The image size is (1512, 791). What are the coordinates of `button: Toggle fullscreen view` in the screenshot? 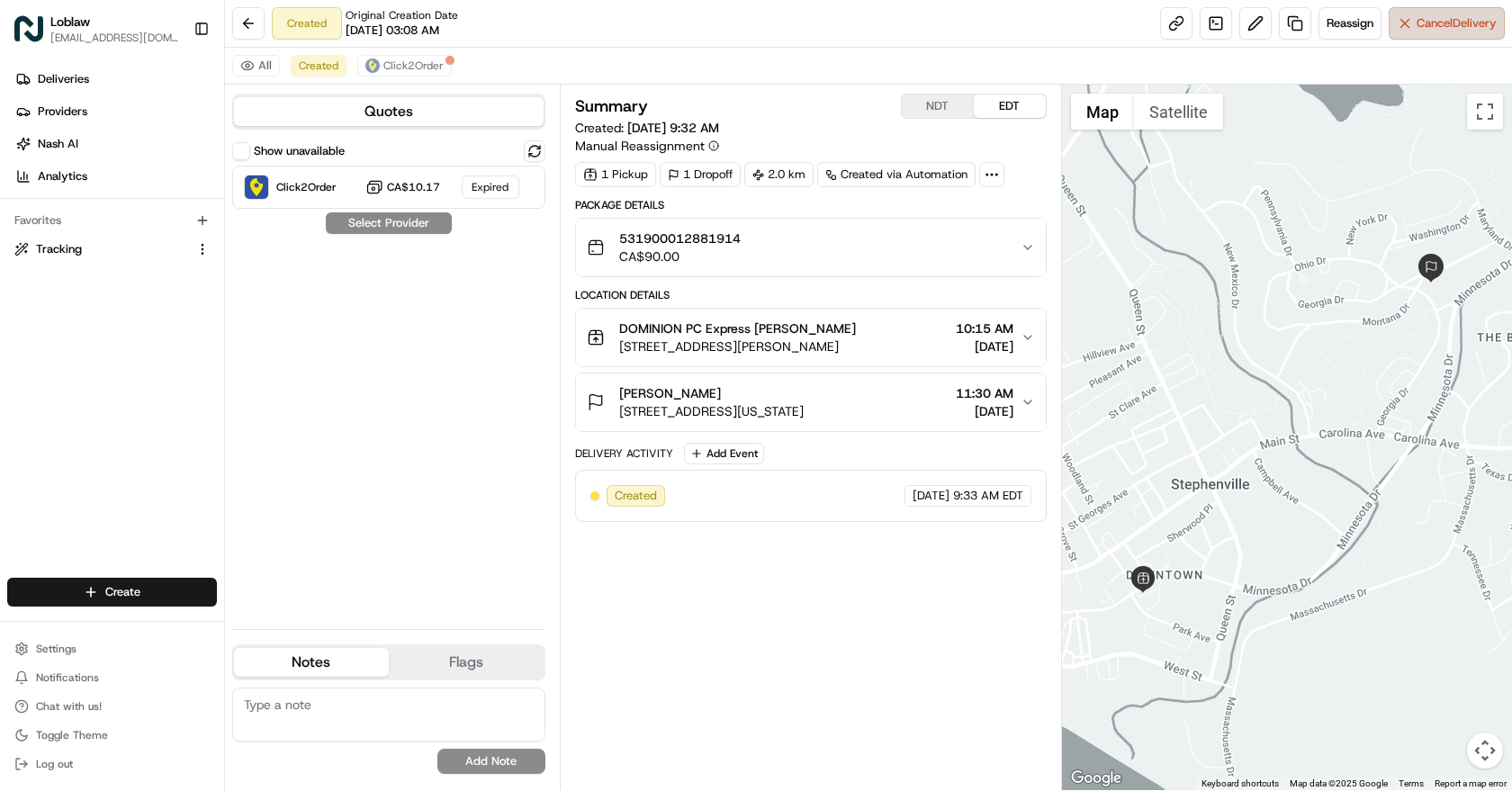 It's located at (1485, 112).